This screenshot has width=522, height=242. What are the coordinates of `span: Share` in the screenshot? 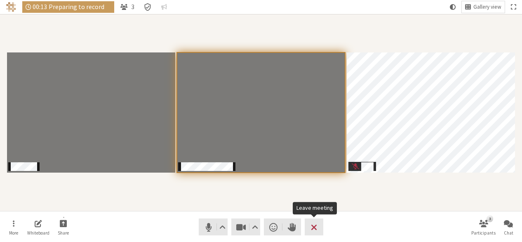 It's located at (63, 233).